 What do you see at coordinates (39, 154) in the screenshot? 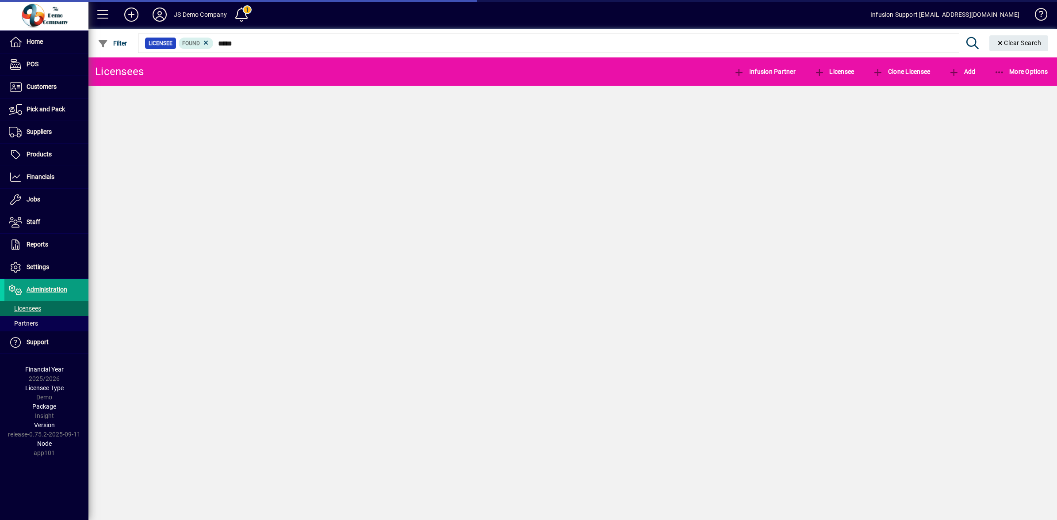
I see `span: Products` at bounding box center [39, 154].